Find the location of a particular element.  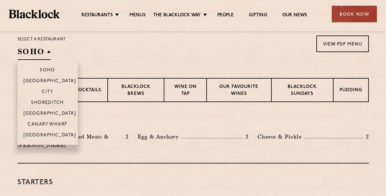

p: Cocktails is located at coordinates (88, 91).